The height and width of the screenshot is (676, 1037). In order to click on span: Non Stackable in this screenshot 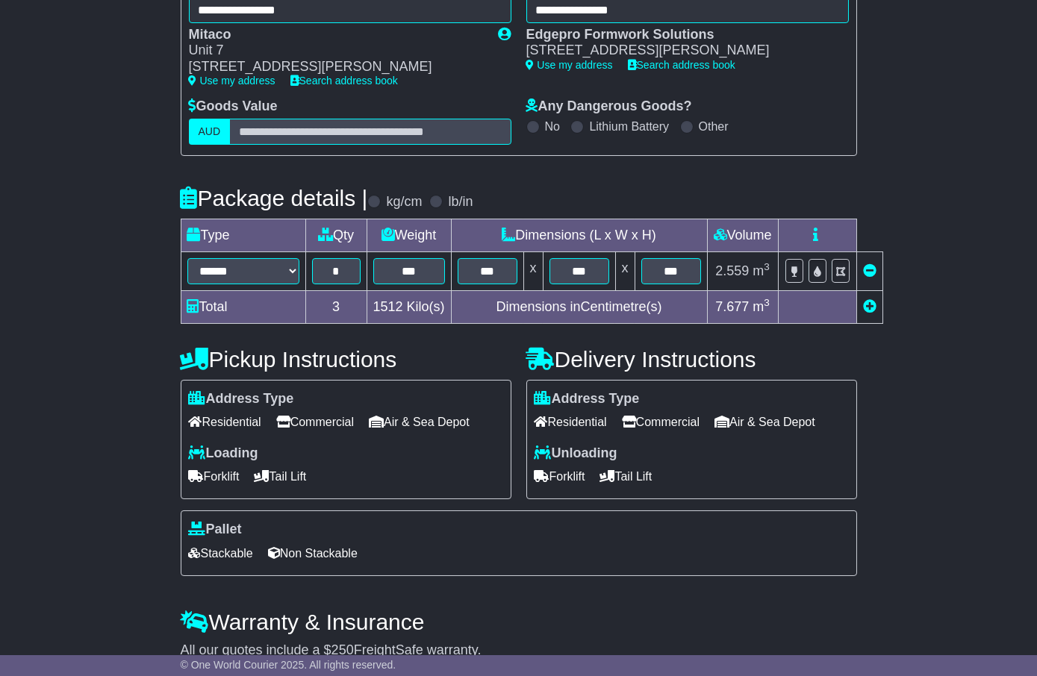, I will do `click(313, 553)`.